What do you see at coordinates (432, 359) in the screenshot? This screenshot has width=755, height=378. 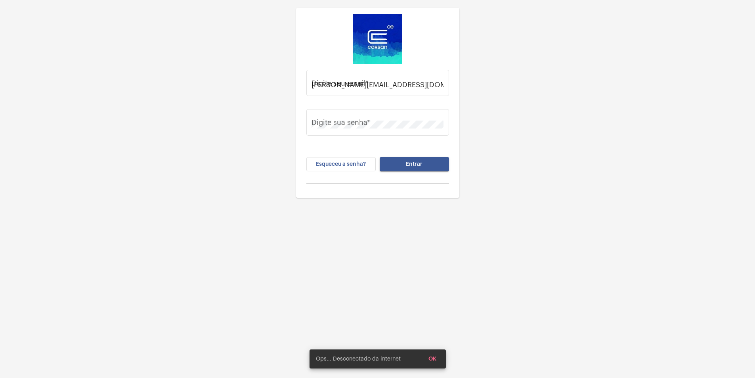 I see `button: OK` at bounding box center [432, 359].